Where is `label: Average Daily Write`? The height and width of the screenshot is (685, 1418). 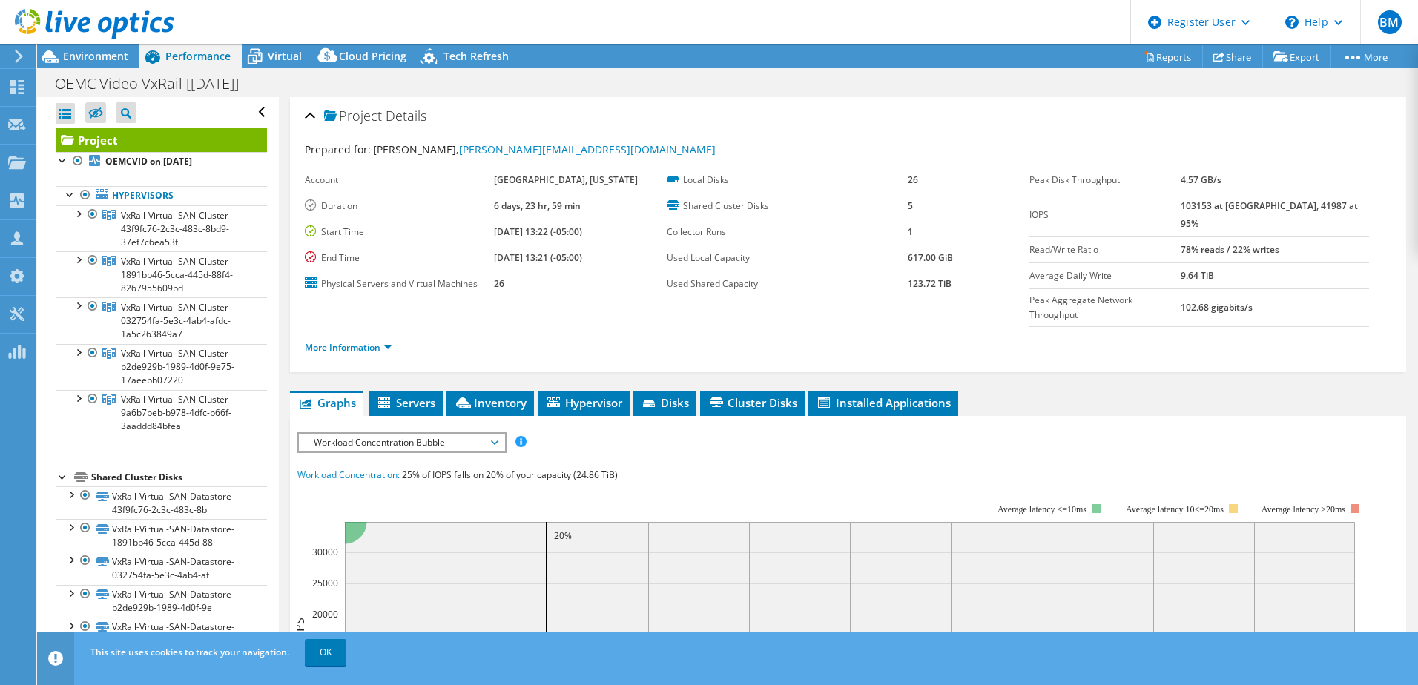
label: Average Daily Write is located at coordinates (1105, 276).